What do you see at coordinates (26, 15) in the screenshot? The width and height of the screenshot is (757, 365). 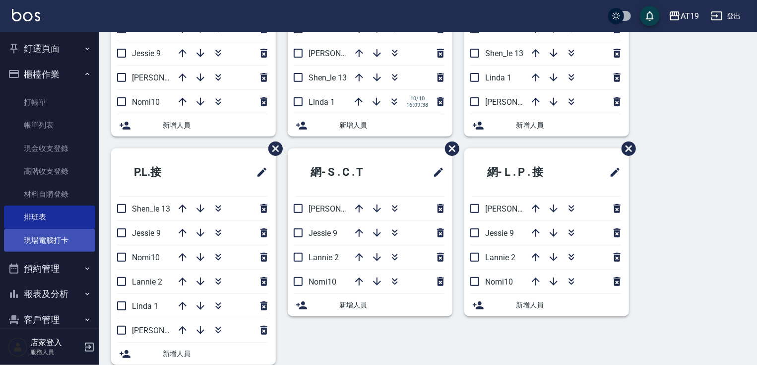 I see `img: Logo` at bounding box center [26, 15].